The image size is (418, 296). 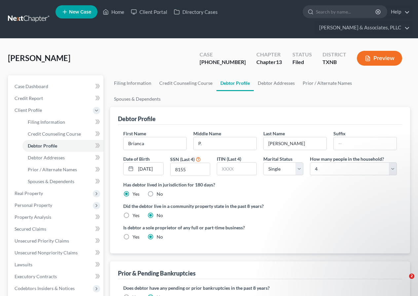 I want to click on label: Has debtor lived in jurisdiction for 180 days?, so click(x=260, y=185).